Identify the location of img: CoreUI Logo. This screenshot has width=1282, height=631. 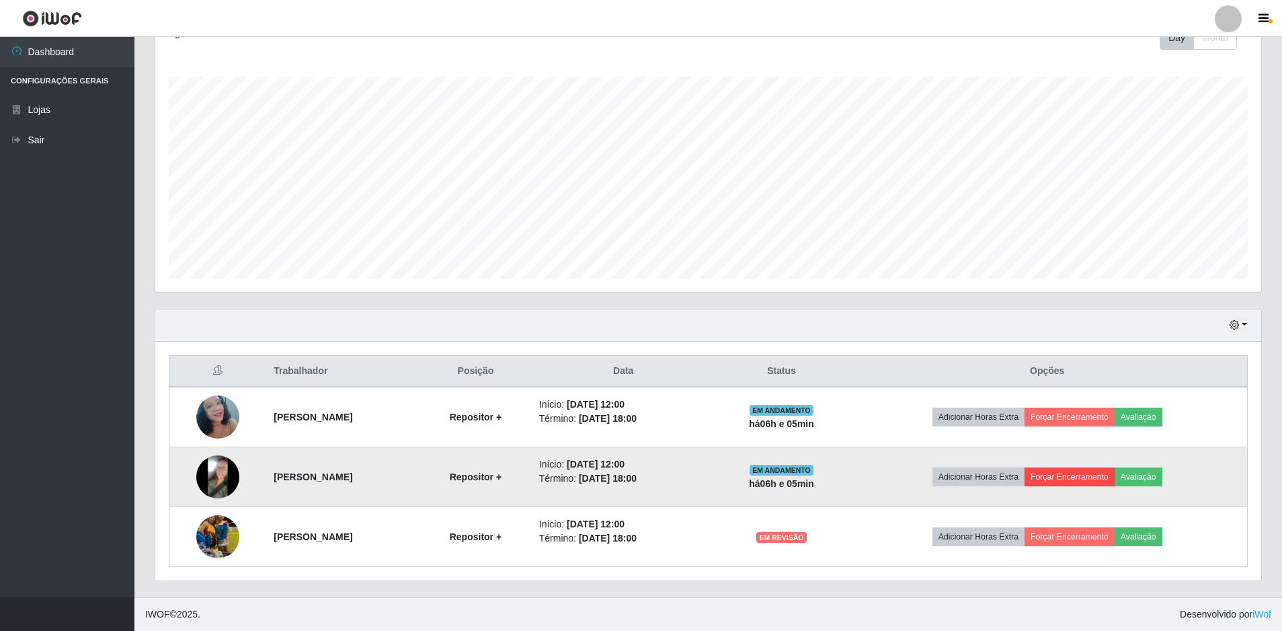
(52, 18).